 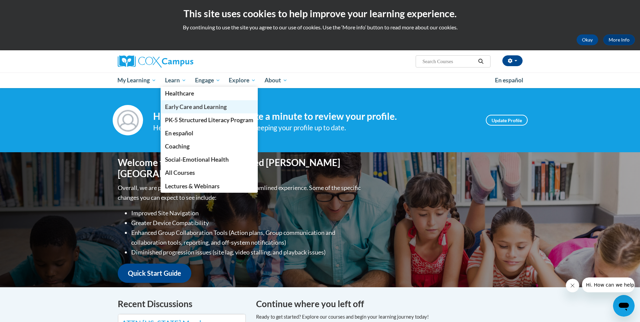 I want to click on a: Engage, so click(x=208, y=80).